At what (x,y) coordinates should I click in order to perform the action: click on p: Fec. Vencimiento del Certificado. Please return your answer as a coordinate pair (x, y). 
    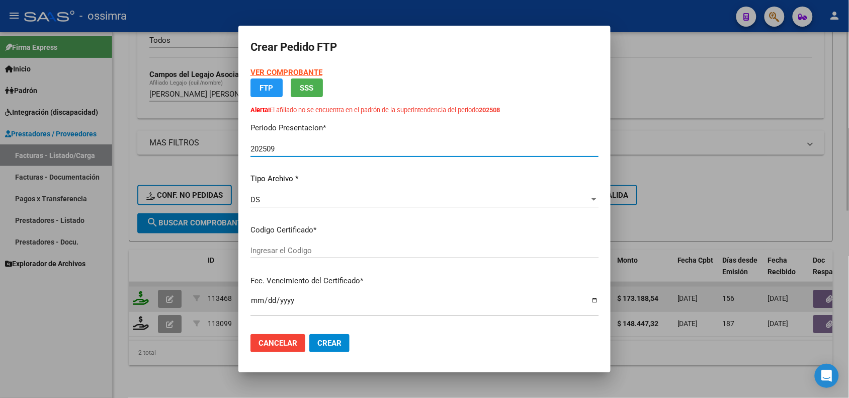
    Looking at the image, I should click on (424, 281).